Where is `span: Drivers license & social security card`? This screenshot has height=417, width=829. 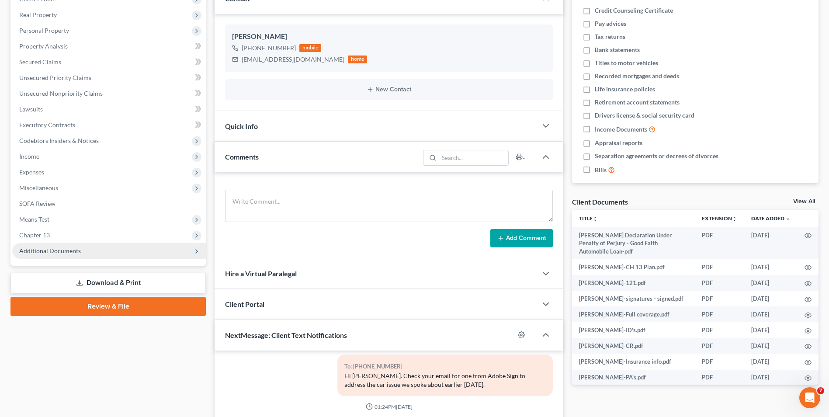
span: Drivers license & social security card is located at coordinates (645, 115).